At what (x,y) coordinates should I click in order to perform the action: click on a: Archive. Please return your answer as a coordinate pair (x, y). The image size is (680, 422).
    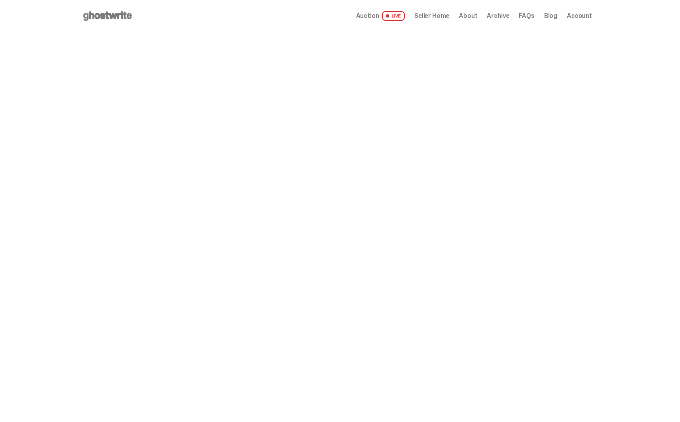
    Looking at the image, I should click on (498, 16).